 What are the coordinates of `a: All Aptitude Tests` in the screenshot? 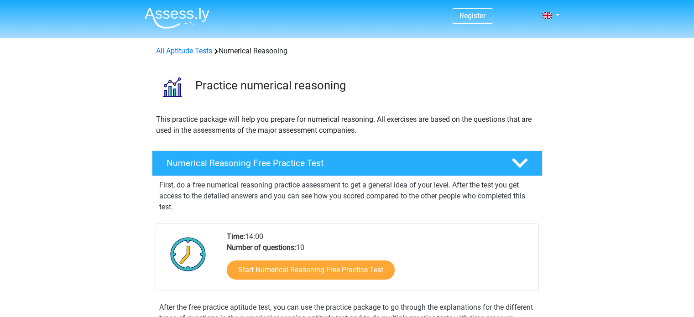 It's located at (184, 51).